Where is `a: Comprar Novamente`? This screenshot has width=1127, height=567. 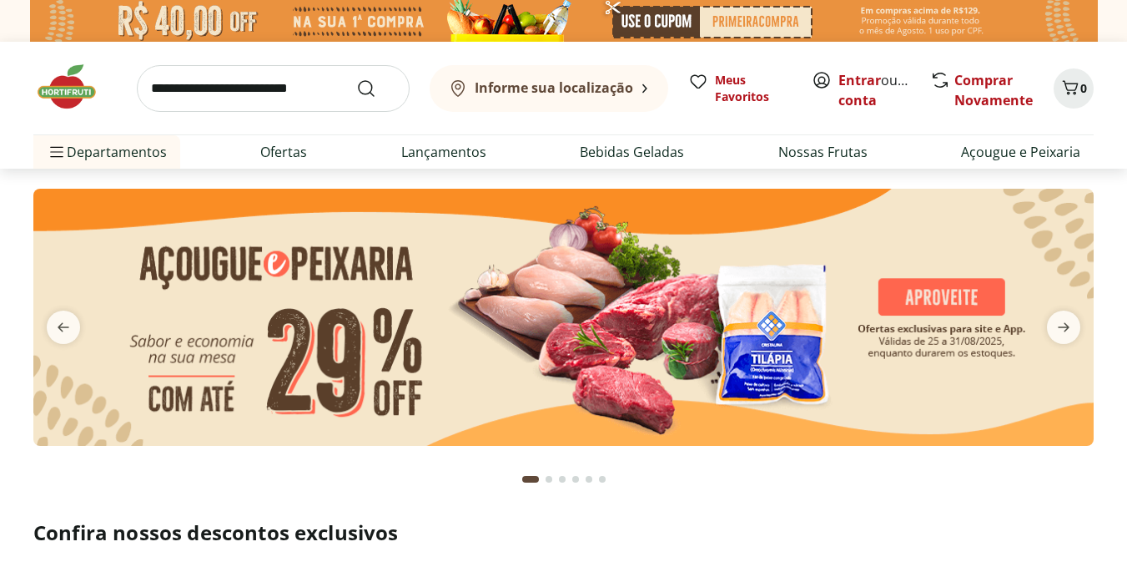 a: Comprar Novamente is located at coordinates (994, 90).